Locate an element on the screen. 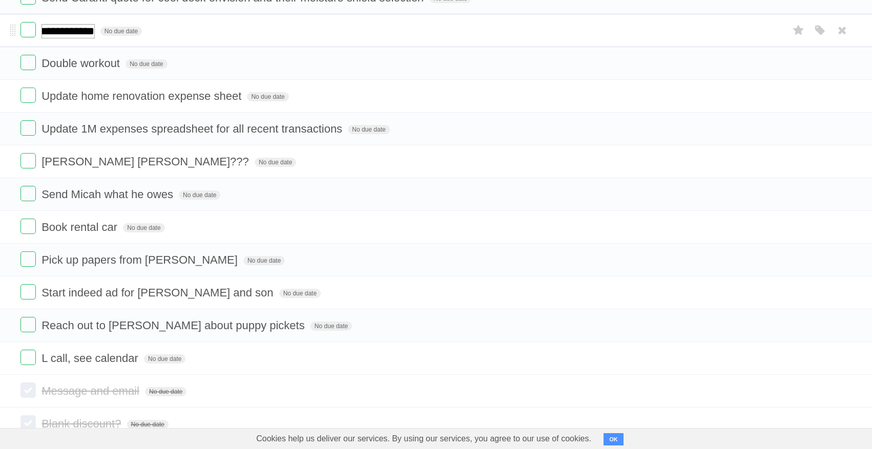 This screenshot has height=449, width=872. span: Book rental car is located at coordinates (80, 227).